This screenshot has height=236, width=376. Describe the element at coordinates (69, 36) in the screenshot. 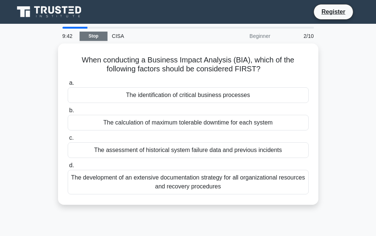

I see `div: 9:42` at that location.